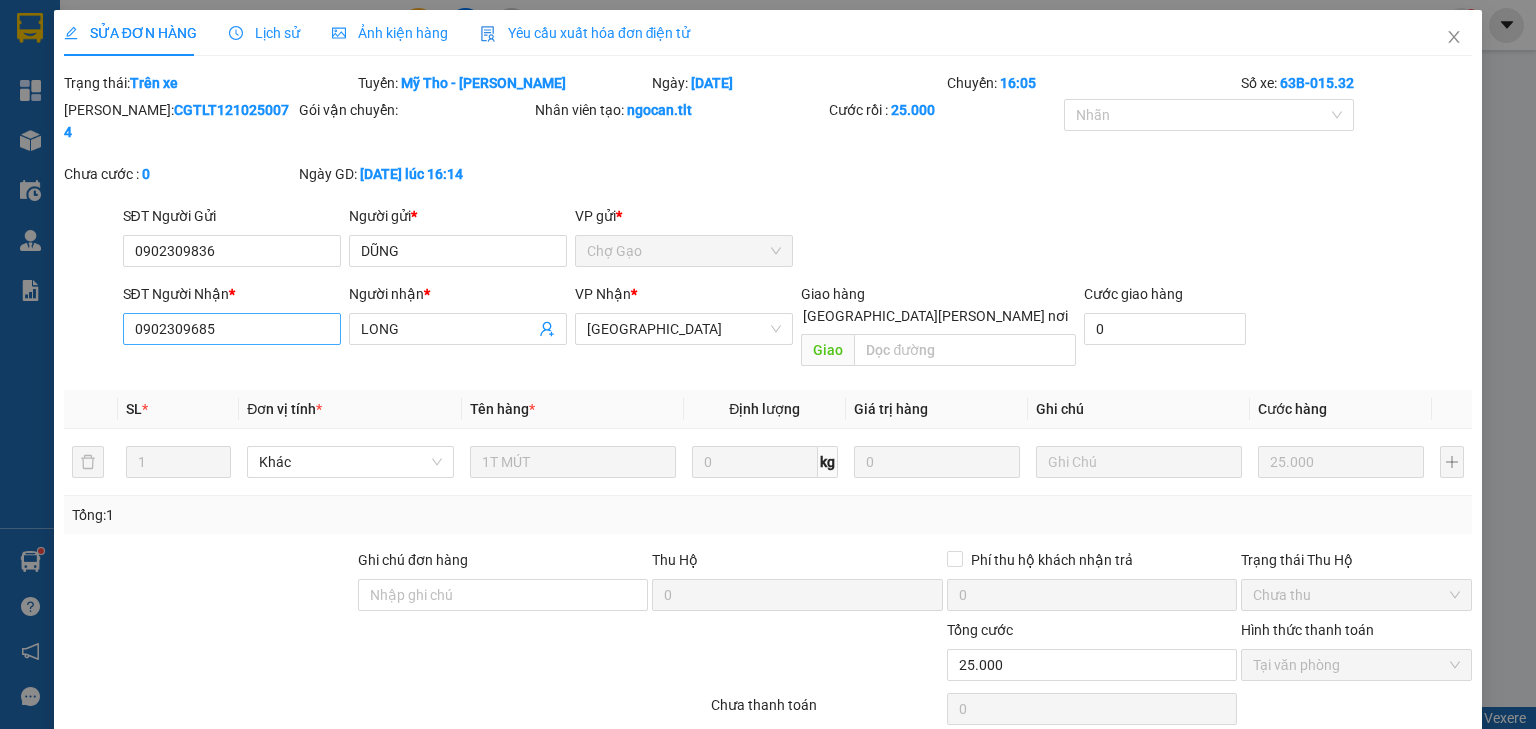  I want to click on span: Chợ Gạo, so click(684, 251).